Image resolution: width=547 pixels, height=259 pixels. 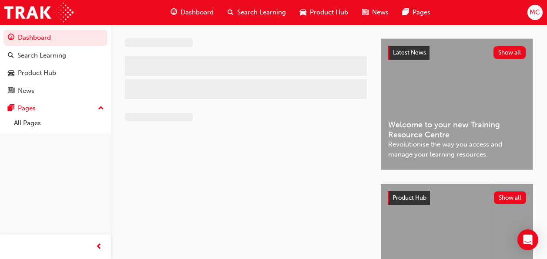 What do you see at coordinates (26, 91) in the screenshot?
I see `div: News` at bounding box center [26, 91].